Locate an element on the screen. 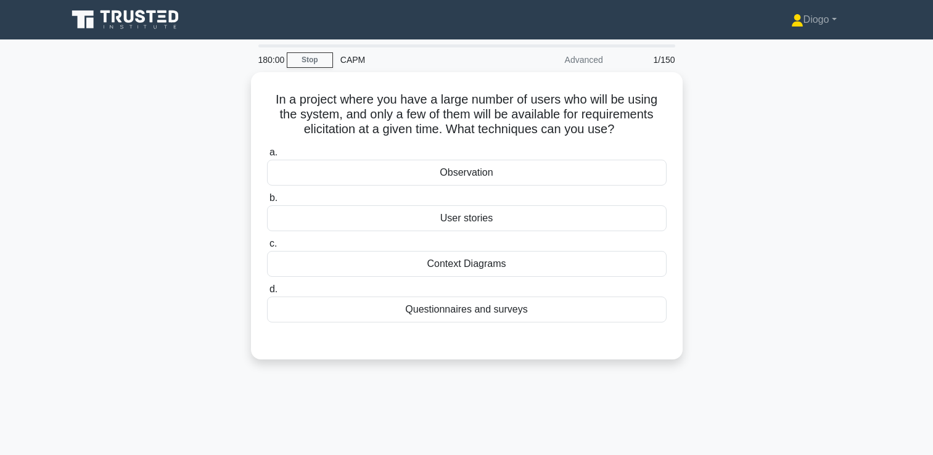 The width and height of the screenshot is (933, 455). div: Advanced is located at coordinates (556, 60).